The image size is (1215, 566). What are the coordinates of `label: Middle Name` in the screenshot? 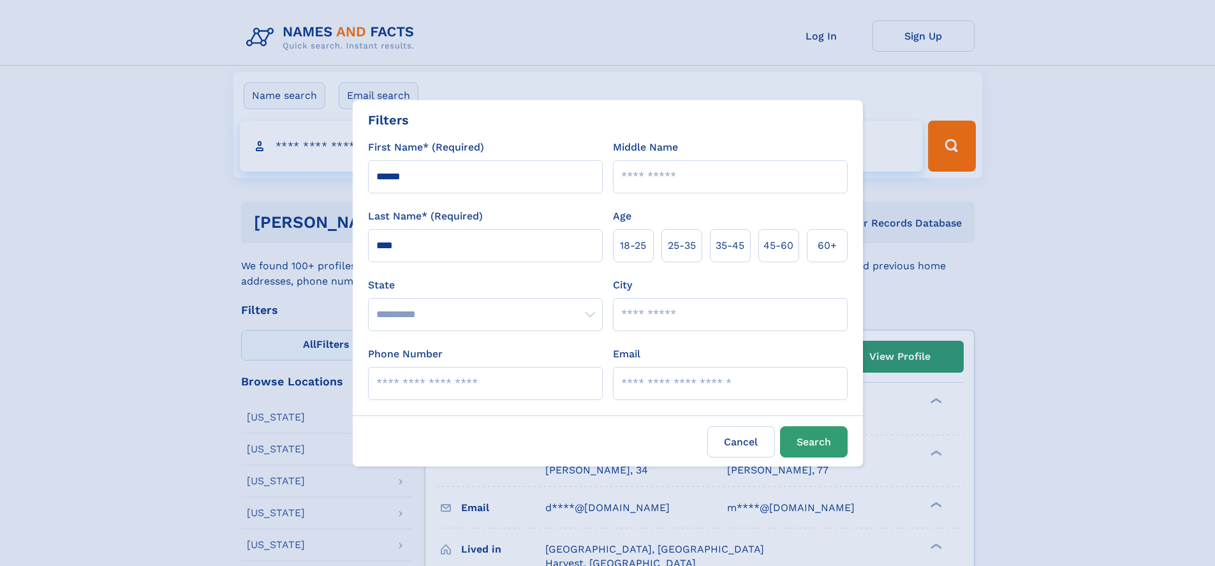 It's located at (645, 147).